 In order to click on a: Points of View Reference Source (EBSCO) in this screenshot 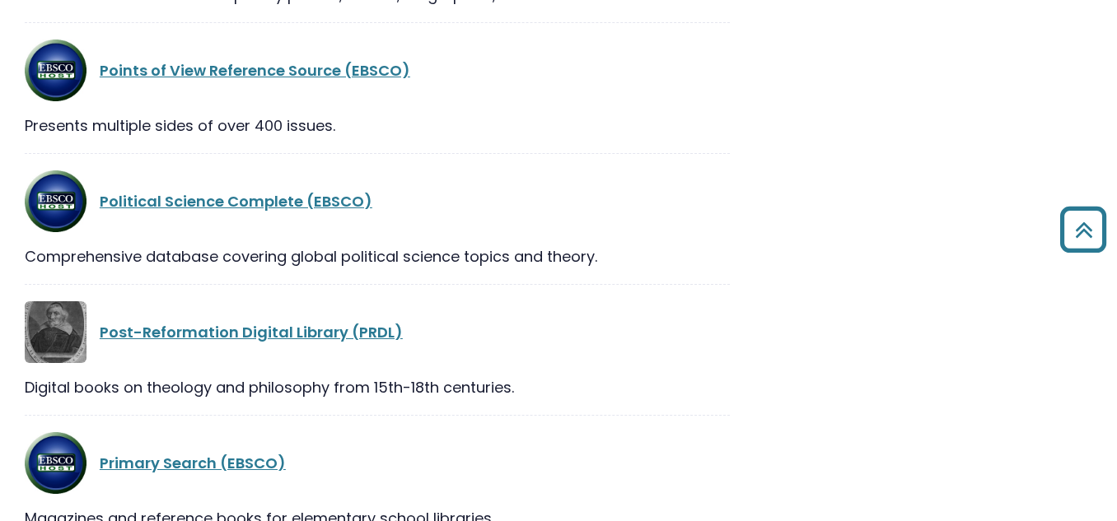, I will do `click(255, 70)`.